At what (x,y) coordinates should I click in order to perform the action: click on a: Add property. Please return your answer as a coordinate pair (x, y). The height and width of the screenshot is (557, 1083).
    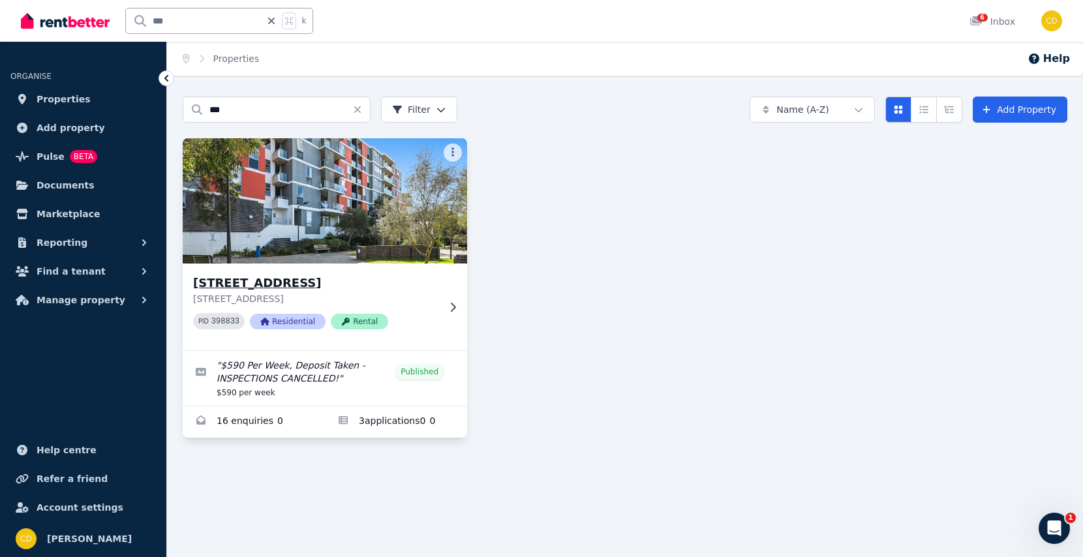
    Looking at the image, I should click on (83, 128).